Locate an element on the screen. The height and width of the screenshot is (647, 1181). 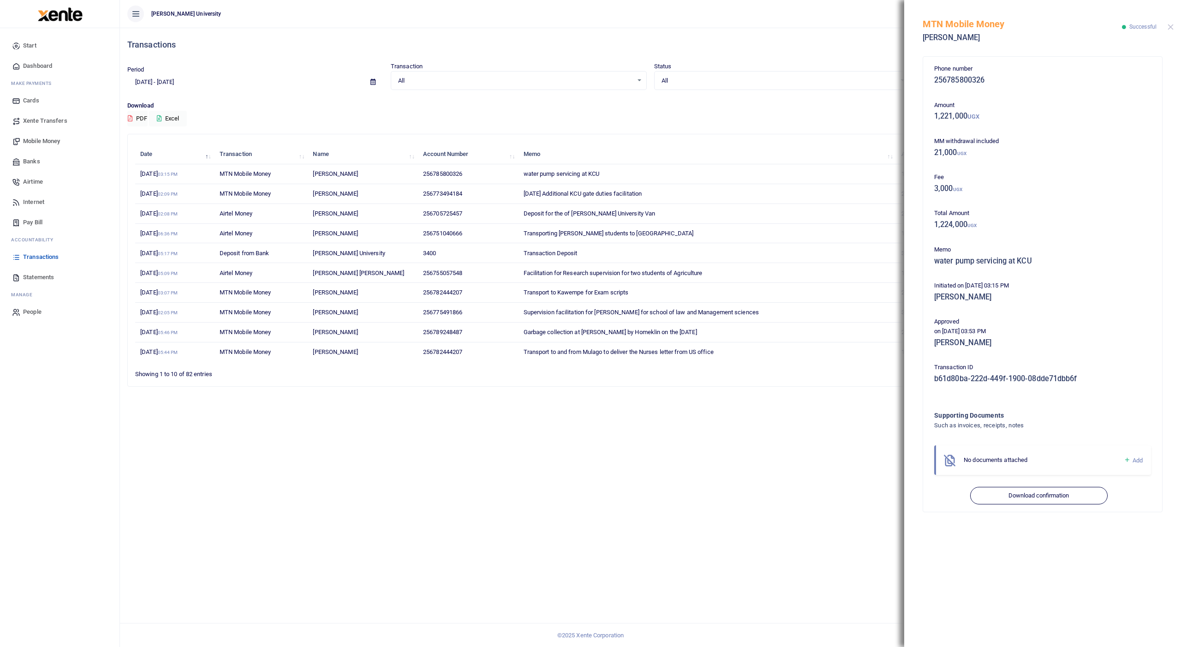
span: Facilitation for Research supervision for two students of Agriculture is located at coordinates (613, 273).